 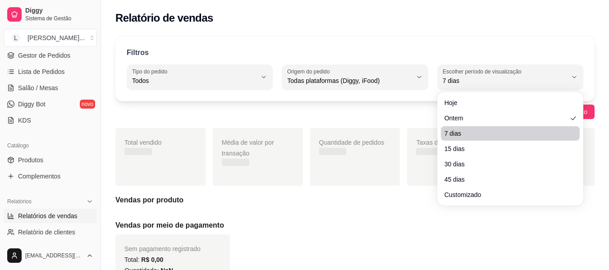 I want to click on span: Todos, so click(x=194, y=81).